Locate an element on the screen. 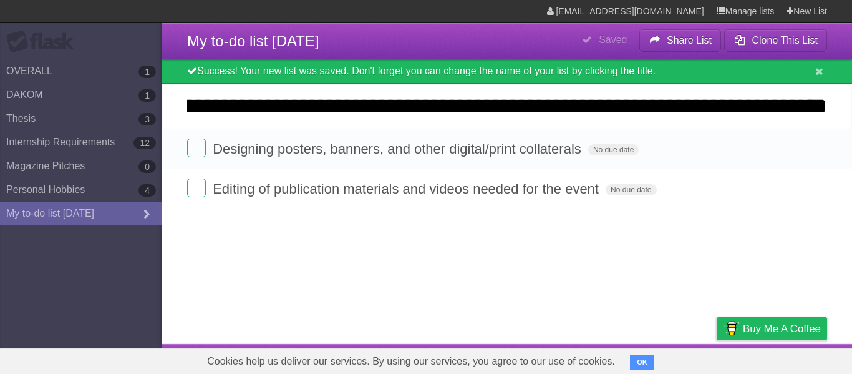 The width and height of the screenshot is (852, 374). b: Saved is located at coordinates (613, 39).